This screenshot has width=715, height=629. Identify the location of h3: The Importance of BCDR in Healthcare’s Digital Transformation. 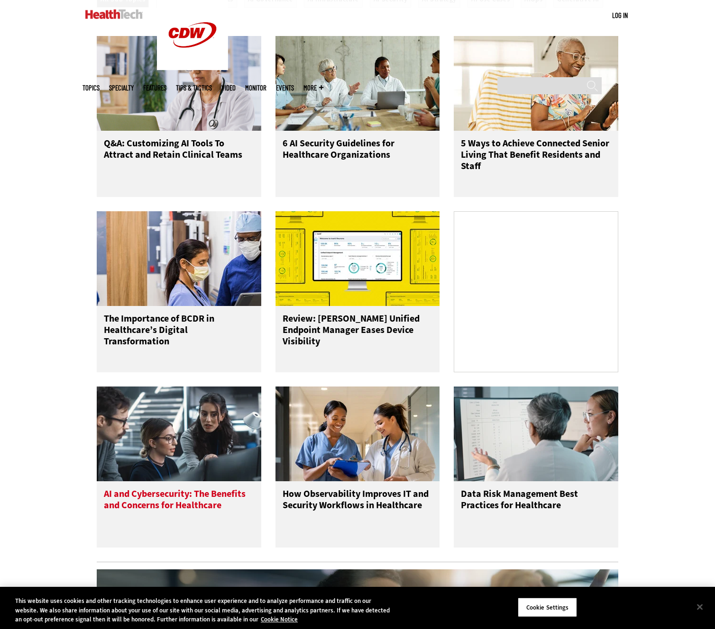
(179, 332).